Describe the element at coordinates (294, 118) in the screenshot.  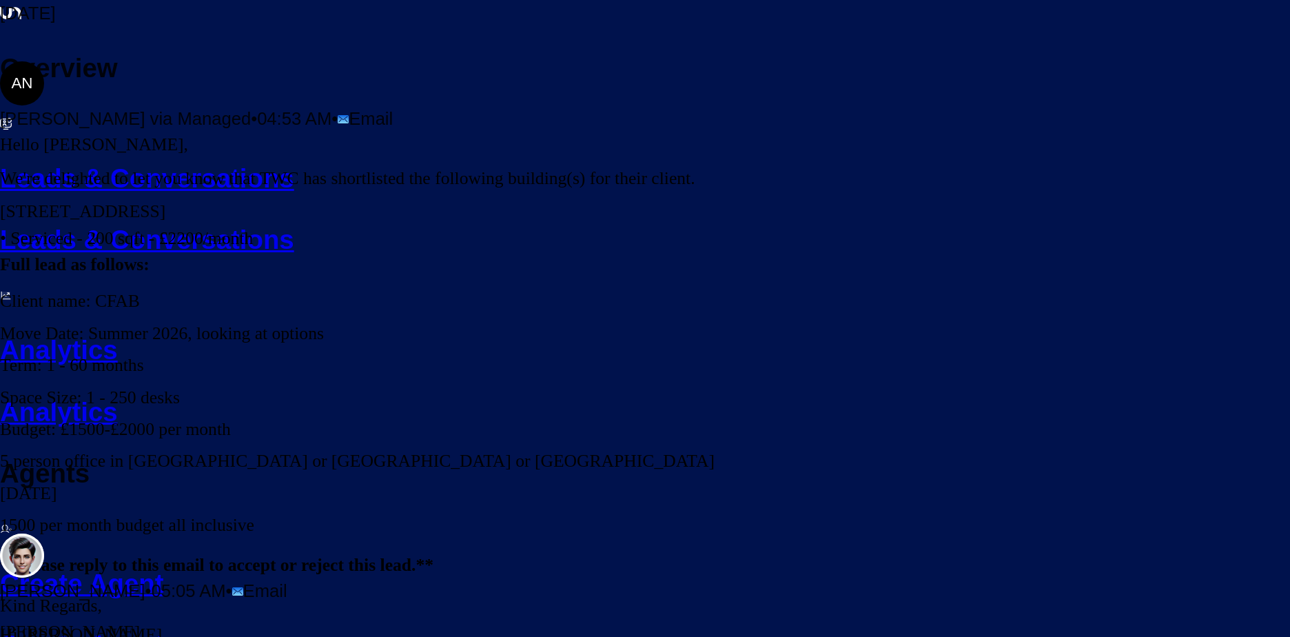
I see `span: 04:53 AM` at that location.